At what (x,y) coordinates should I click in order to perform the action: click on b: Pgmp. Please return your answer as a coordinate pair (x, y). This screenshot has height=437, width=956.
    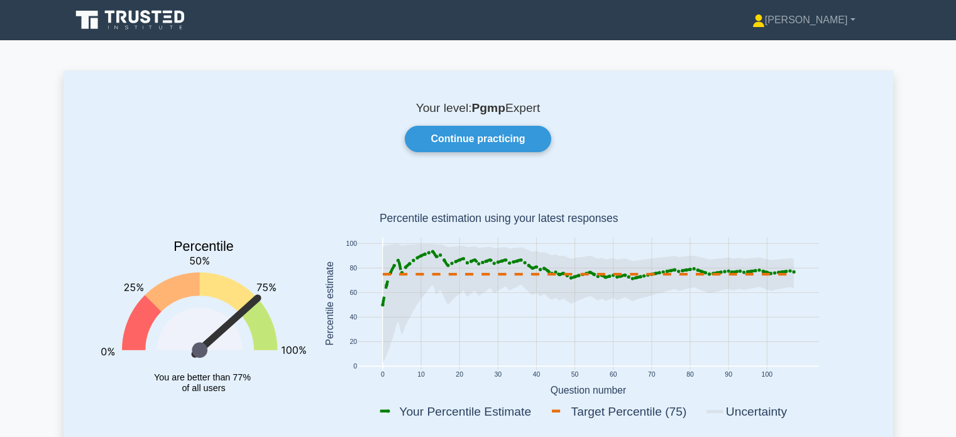
    Looking at the image, I should click on (488, 108).